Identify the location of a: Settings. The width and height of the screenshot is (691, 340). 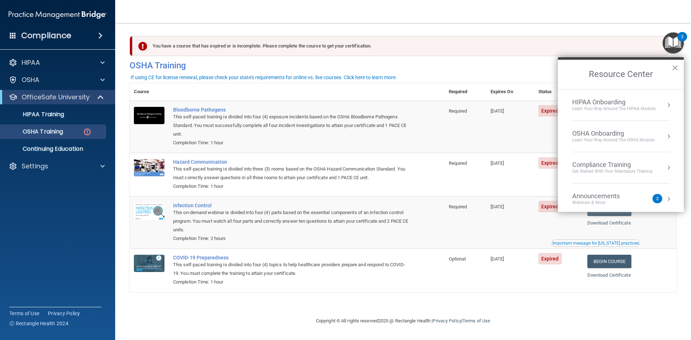
(57, 166).